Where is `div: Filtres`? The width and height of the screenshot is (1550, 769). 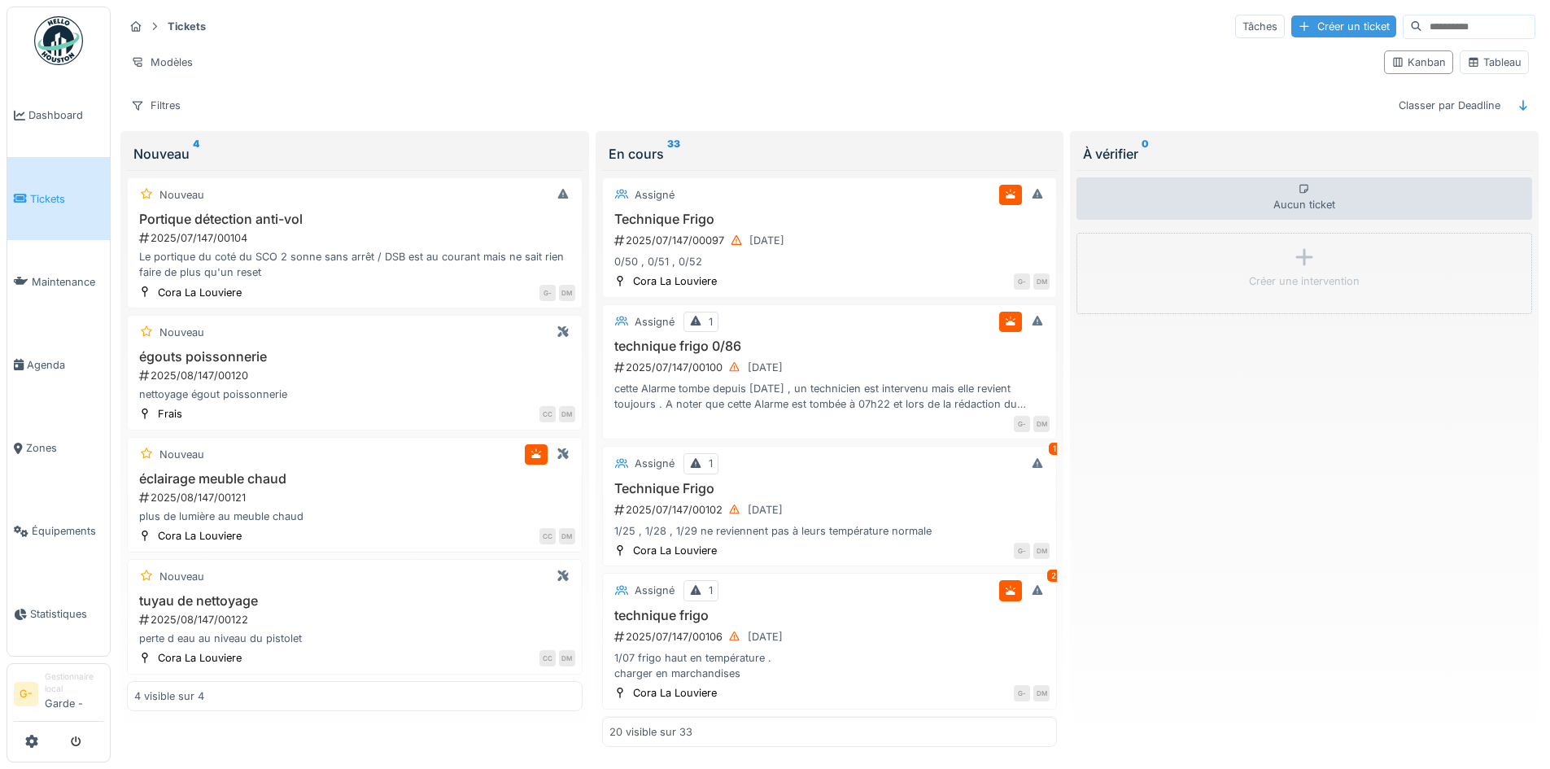 div: Filtres is located at coordinates (155, 105).